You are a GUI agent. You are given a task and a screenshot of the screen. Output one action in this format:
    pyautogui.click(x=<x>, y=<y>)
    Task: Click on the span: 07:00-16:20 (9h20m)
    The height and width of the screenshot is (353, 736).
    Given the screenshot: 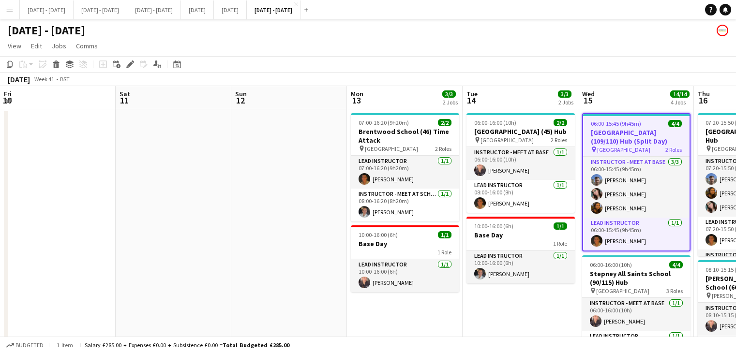 What is the action you would take?
    pyautogui.click(x=384, y=122)
    